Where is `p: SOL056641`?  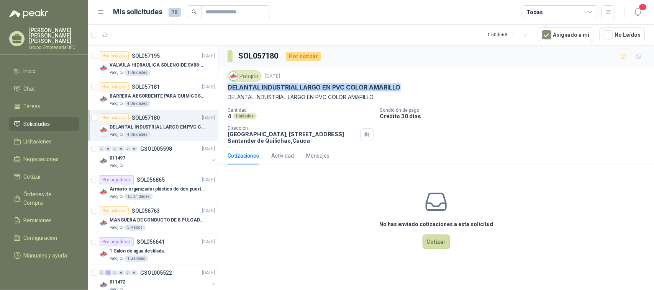
p: SOL056641 is located at coordinates (151, 242).